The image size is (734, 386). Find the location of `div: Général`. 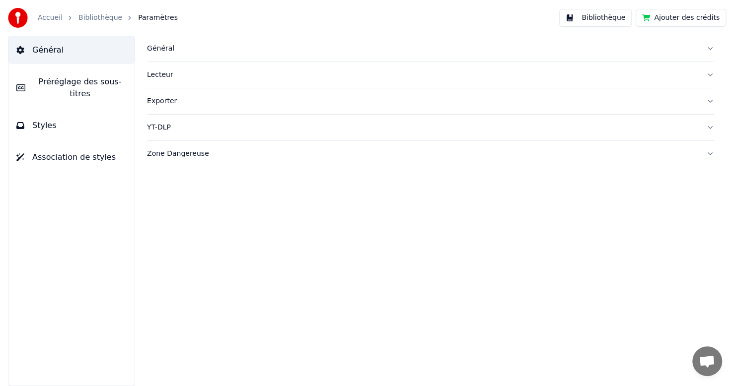

div: Général is located at coordinates (422, 49).